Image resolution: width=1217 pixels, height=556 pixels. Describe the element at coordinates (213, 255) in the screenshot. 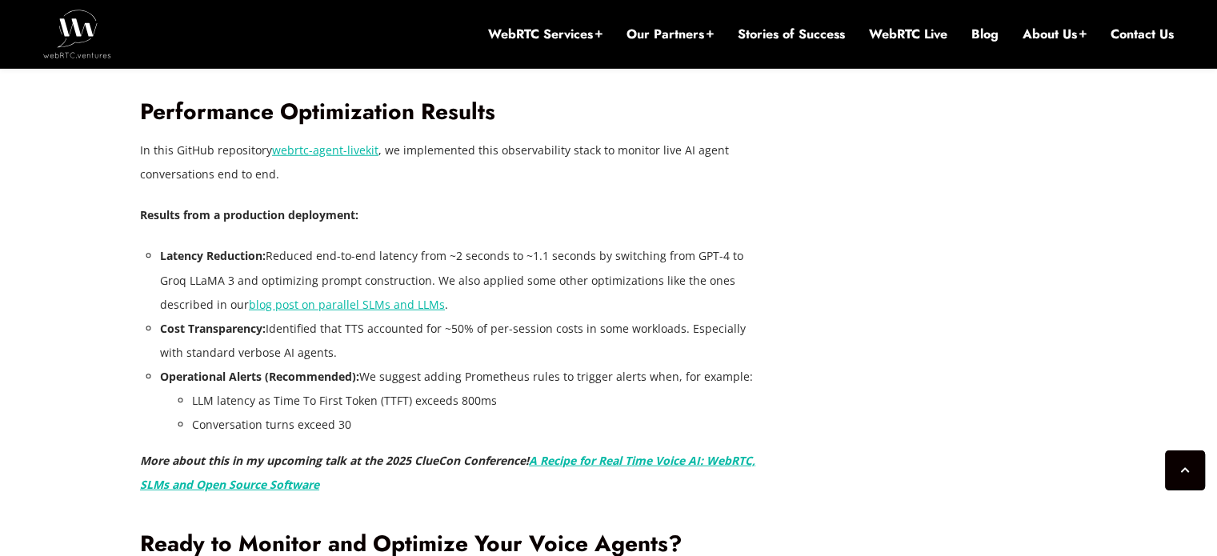

I see `strong: Latency Reduction:` at that location.